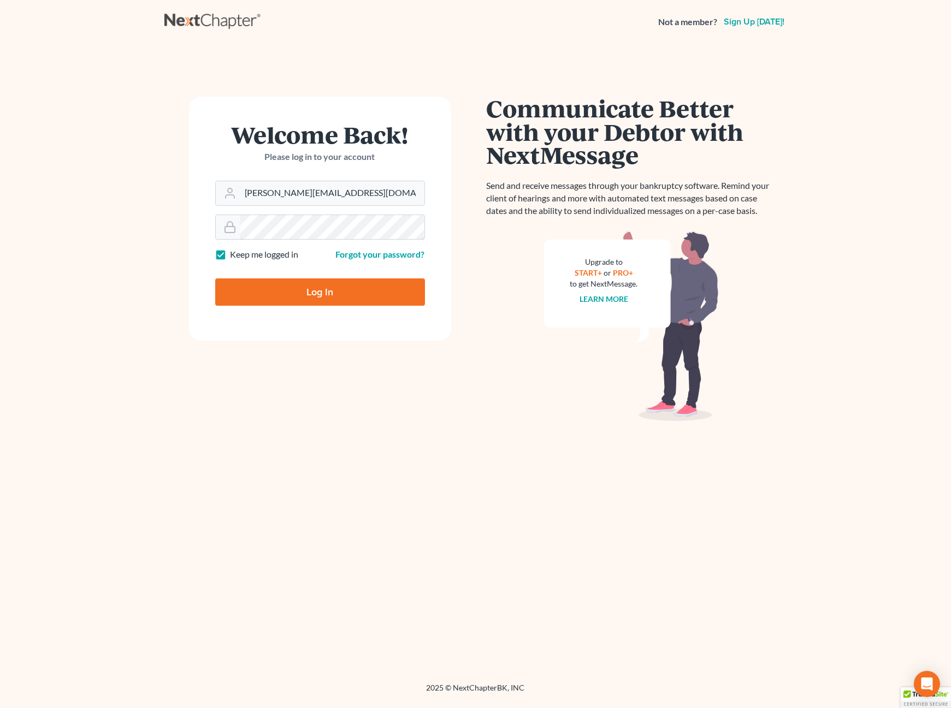 This screenshot has height=708, width=951. Describe the element at coordinates (332, 193) in the screenshot. I see `input: Email Address` at that location.